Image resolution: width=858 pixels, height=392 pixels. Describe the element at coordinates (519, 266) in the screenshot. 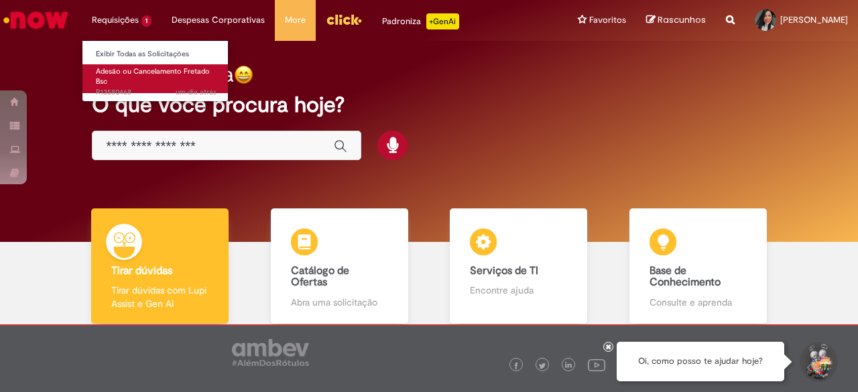

I see `a: Serviços de TI Encontre ajuda` at that location.